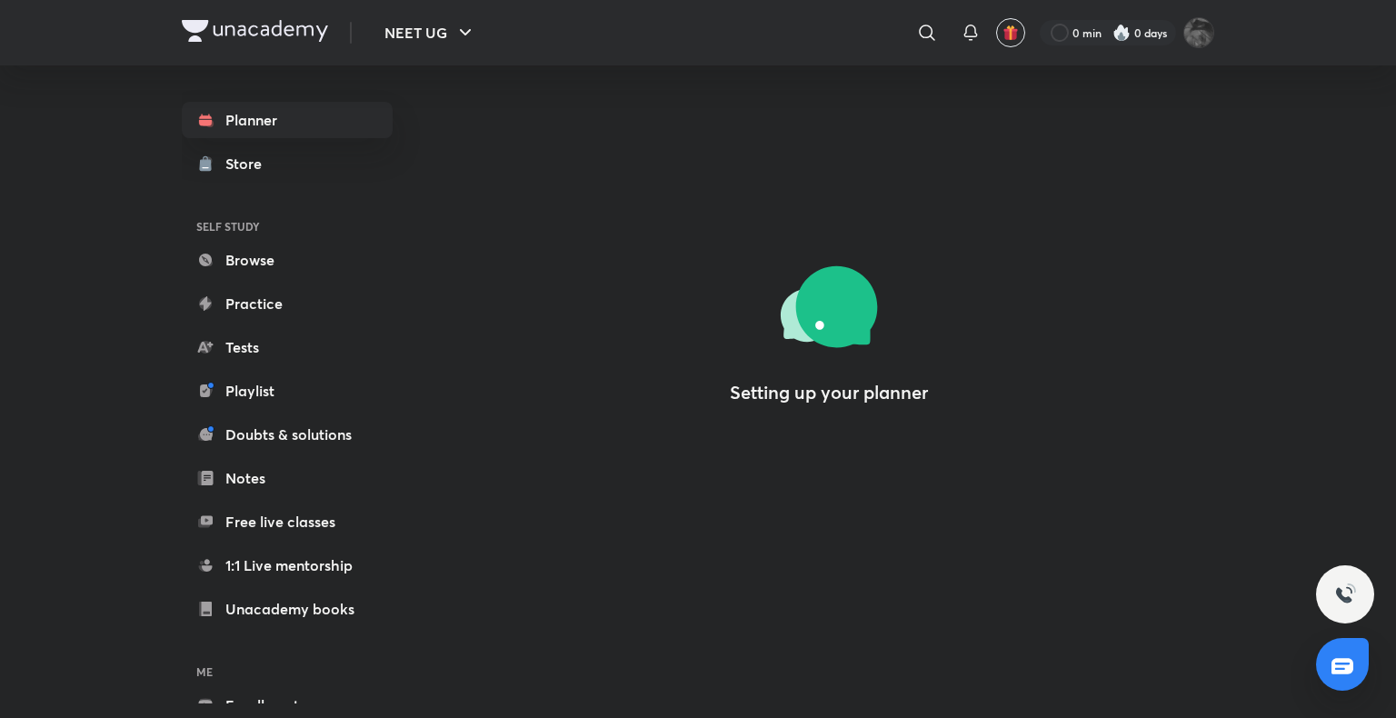  What do you see at coordinates (287, 347) in the screenshot?
I see `a: Tests` at bounding box center [287, 347].